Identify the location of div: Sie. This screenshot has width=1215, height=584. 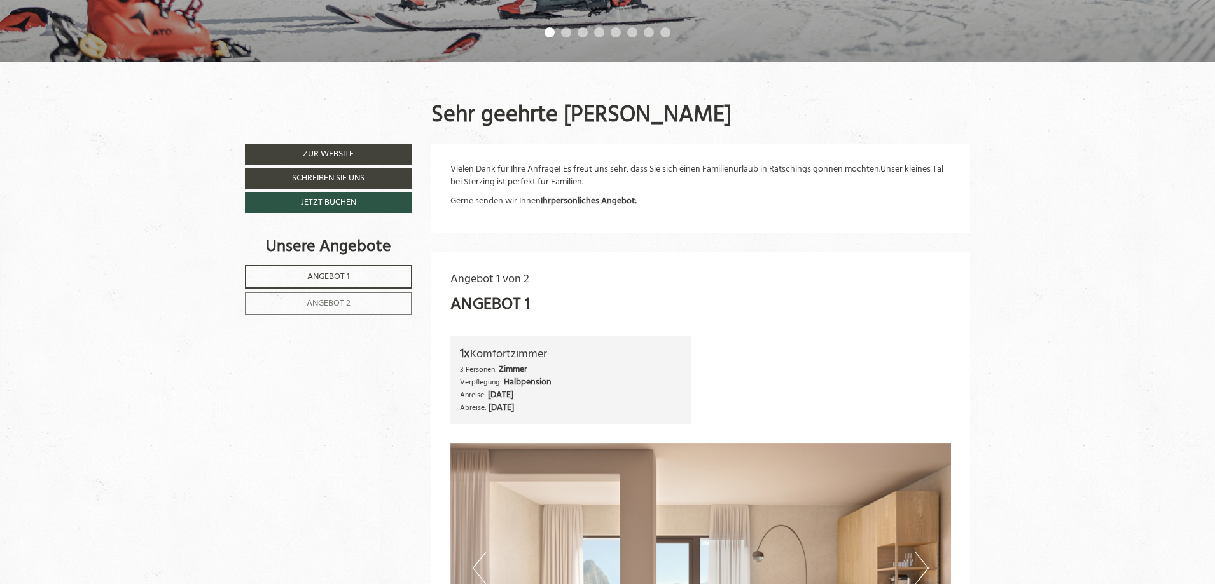
(404, 41).